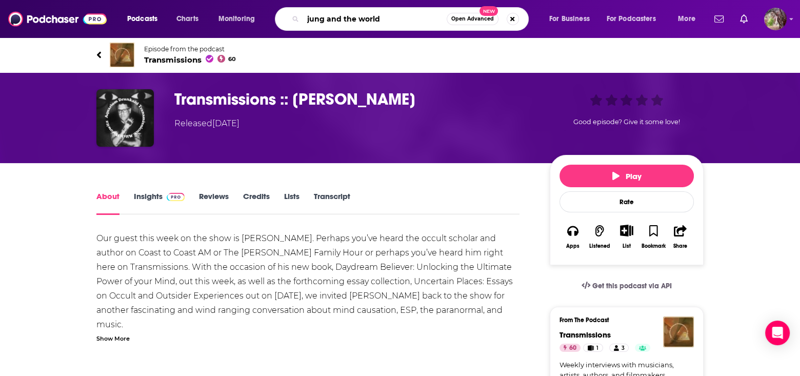 This screenshot has height=376, width=800. What do you see at coordinates (57, 19) in the screenshot?
I see `img: Podchaser - Follow, Share and Rate Podcasts` at bounding box center [57, 19].